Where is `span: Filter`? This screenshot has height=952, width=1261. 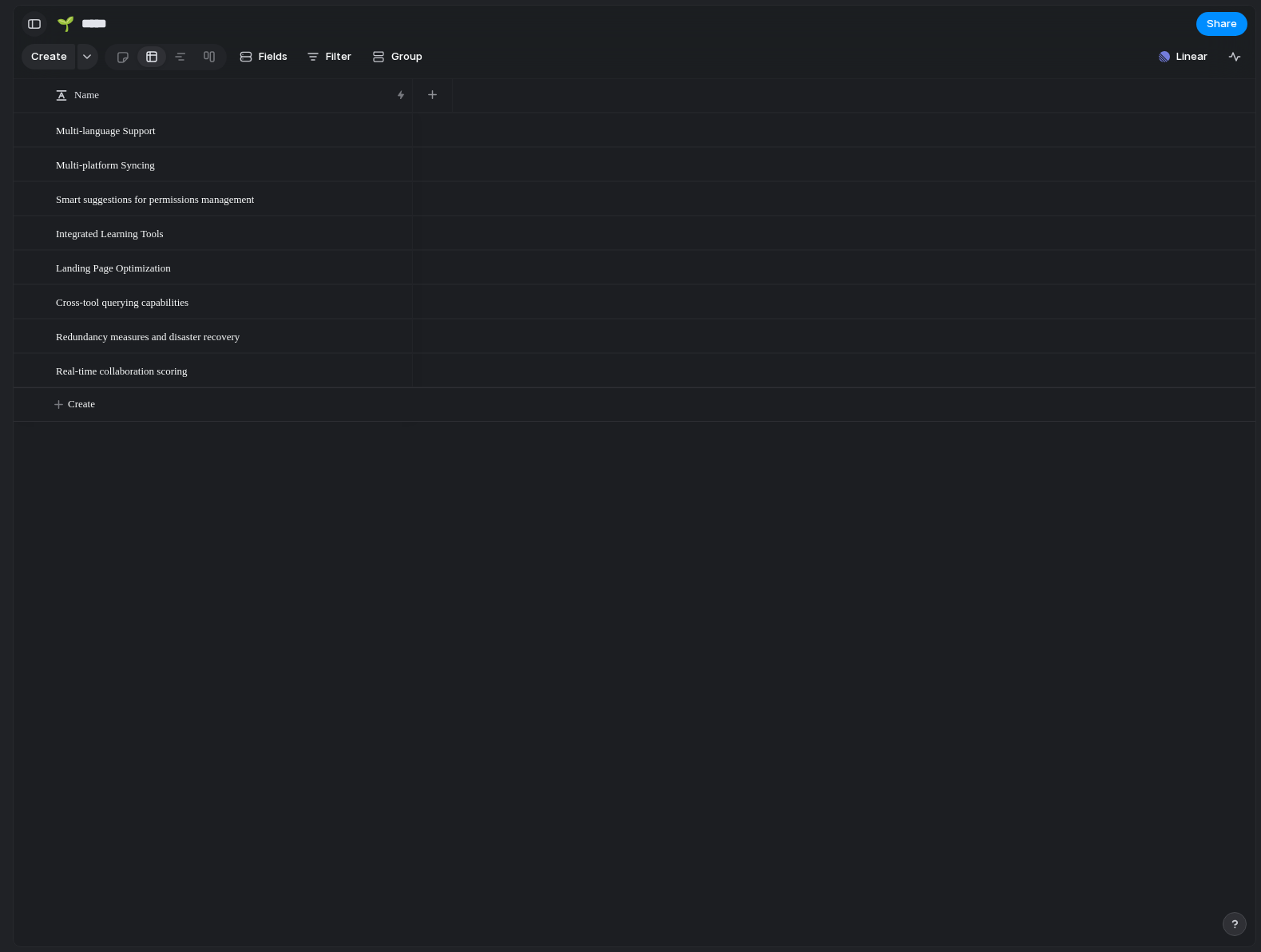
span: Filter is located at coordinates (338, 57).